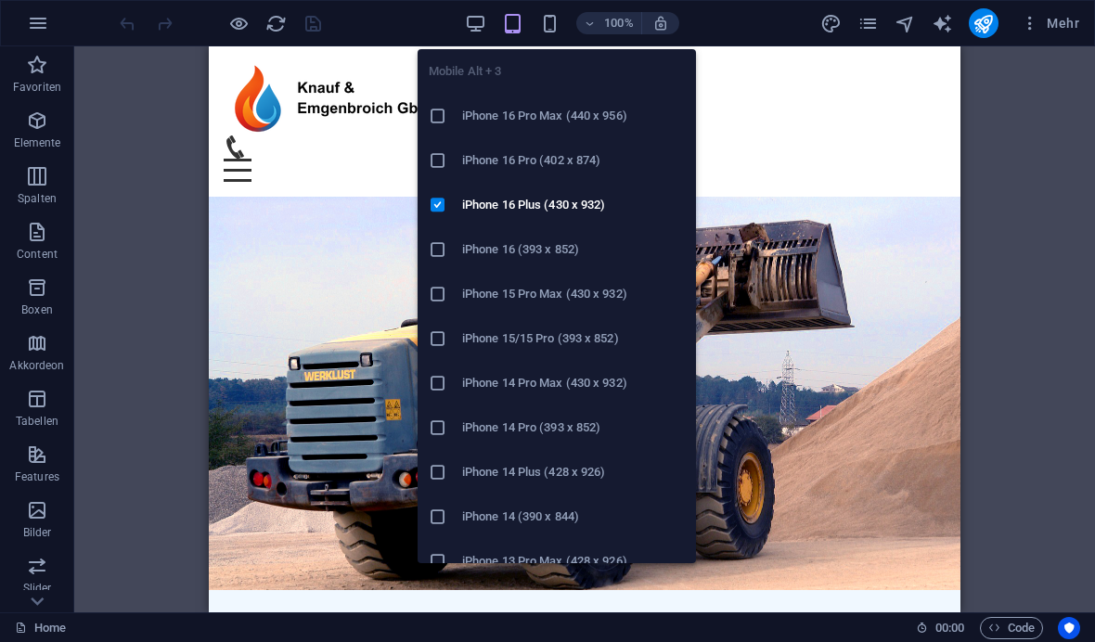 This screenshot has height=642, width=1095. What do you see at coordinates (1011, 628) in the screenshot?
I see `button: Code` at bounding box center [1011, 628].